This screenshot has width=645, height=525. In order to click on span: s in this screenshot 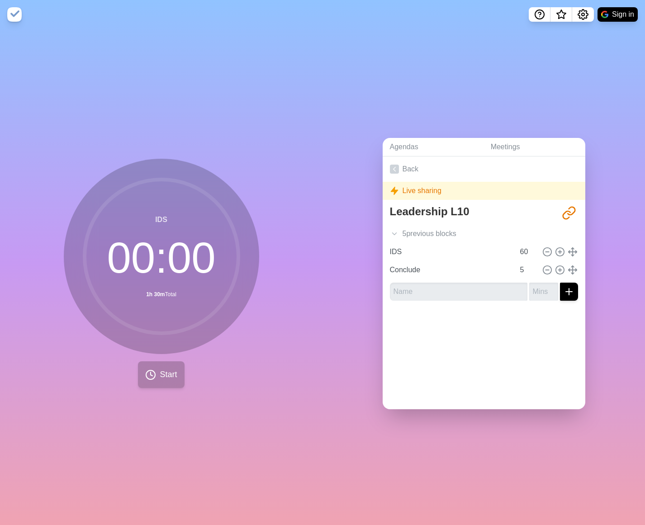, I will do `click(455, 234)`.